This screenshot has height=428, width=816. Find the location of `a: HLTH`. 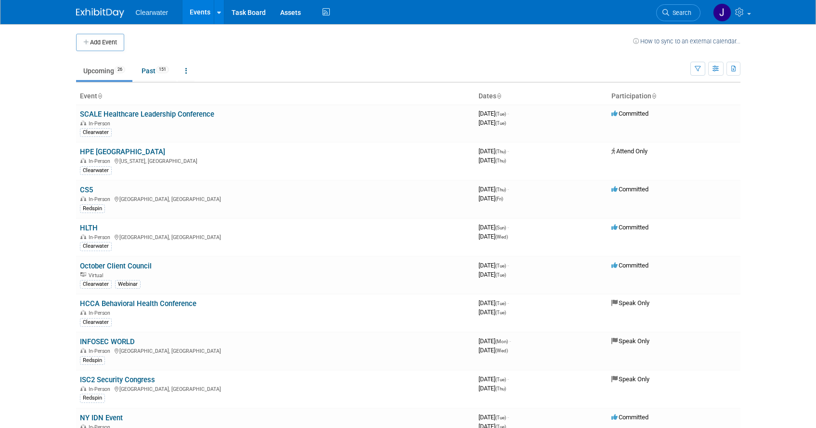

a: HLTH is located at coordinates (89, 228).